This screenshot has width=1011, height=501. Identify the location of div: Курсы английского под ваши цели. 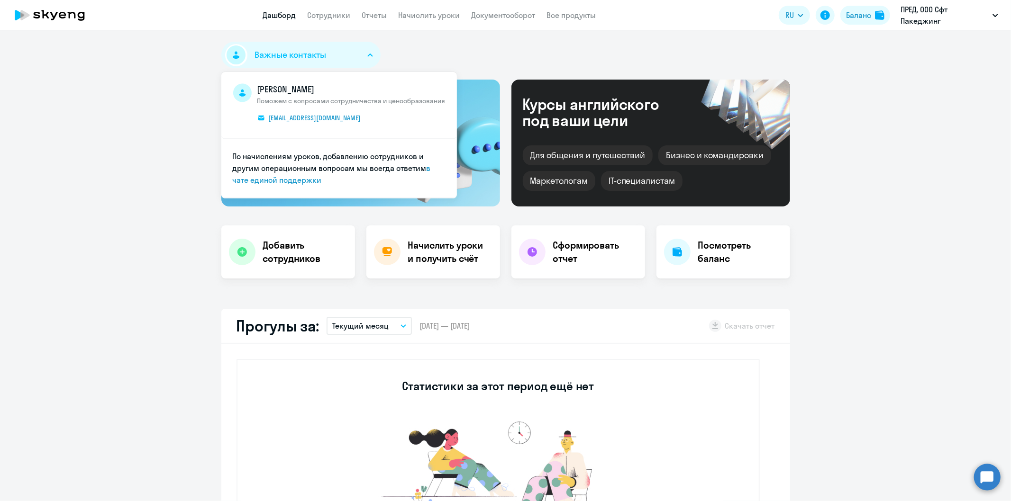
(604, 112).